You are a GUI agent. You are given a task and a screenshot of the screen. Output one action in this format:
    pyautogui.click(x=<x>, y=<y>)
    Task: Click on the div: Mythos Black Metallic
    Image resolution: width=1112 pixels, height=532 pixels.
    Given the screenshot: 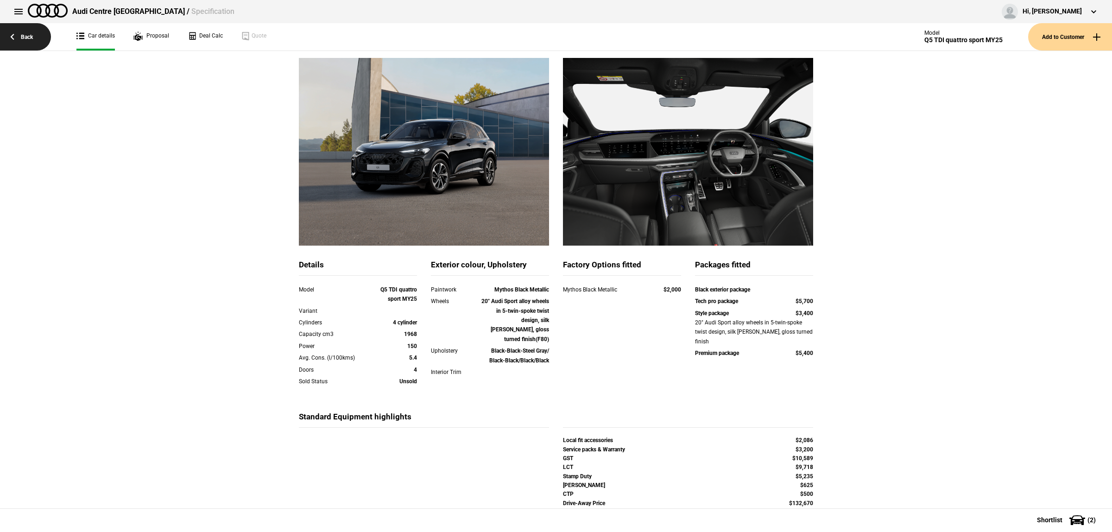 What is the action you would take?
    pyautogui.click(x=604, y=290)
    